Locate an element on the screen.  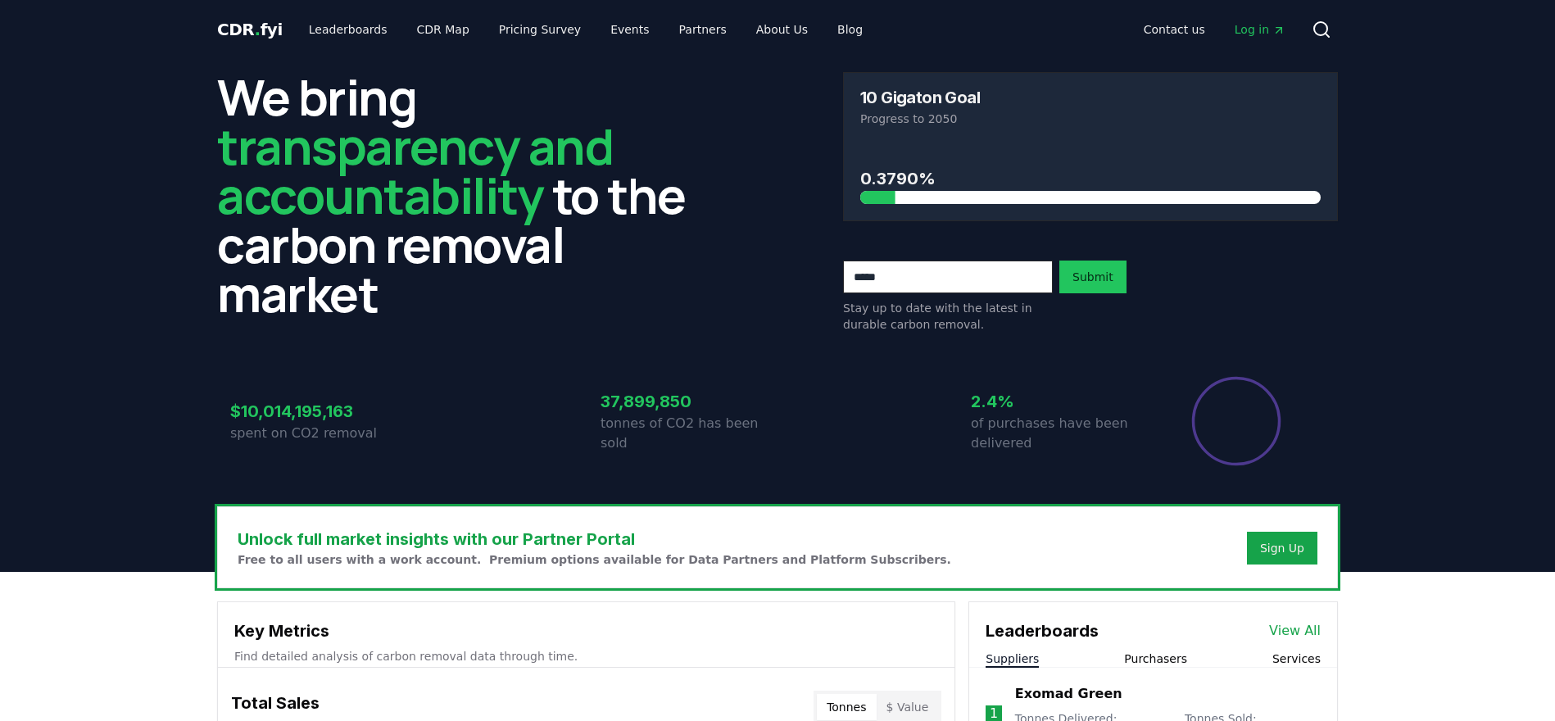
h3: 0.3790% is located at coordinates (1090, 179).